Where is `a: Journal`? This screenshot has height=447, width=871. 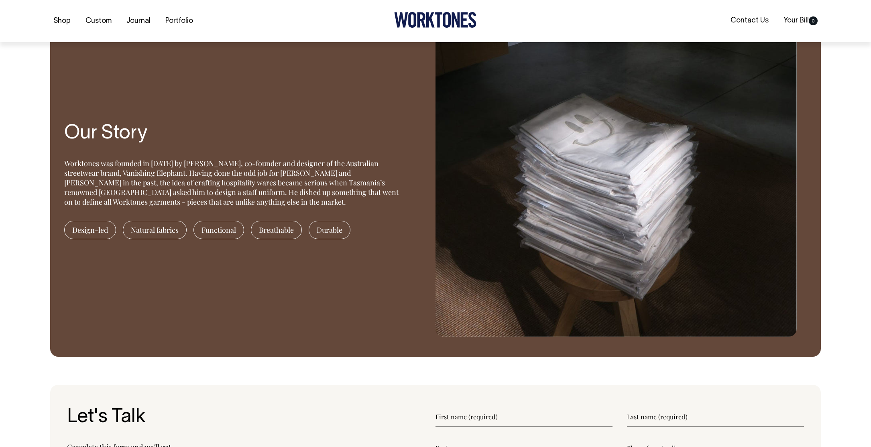 a: Journal is located at coordinates (138, 21).